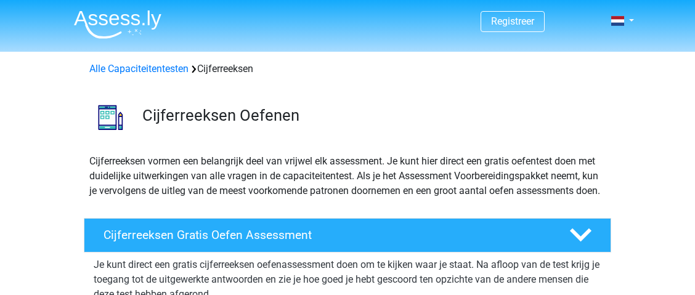 The width and height of the screenshot is (695, 295). What do you see at coordinates (118, 24) in the screenshot?
I see `img: Assessly` at bounding box center [118, 24].